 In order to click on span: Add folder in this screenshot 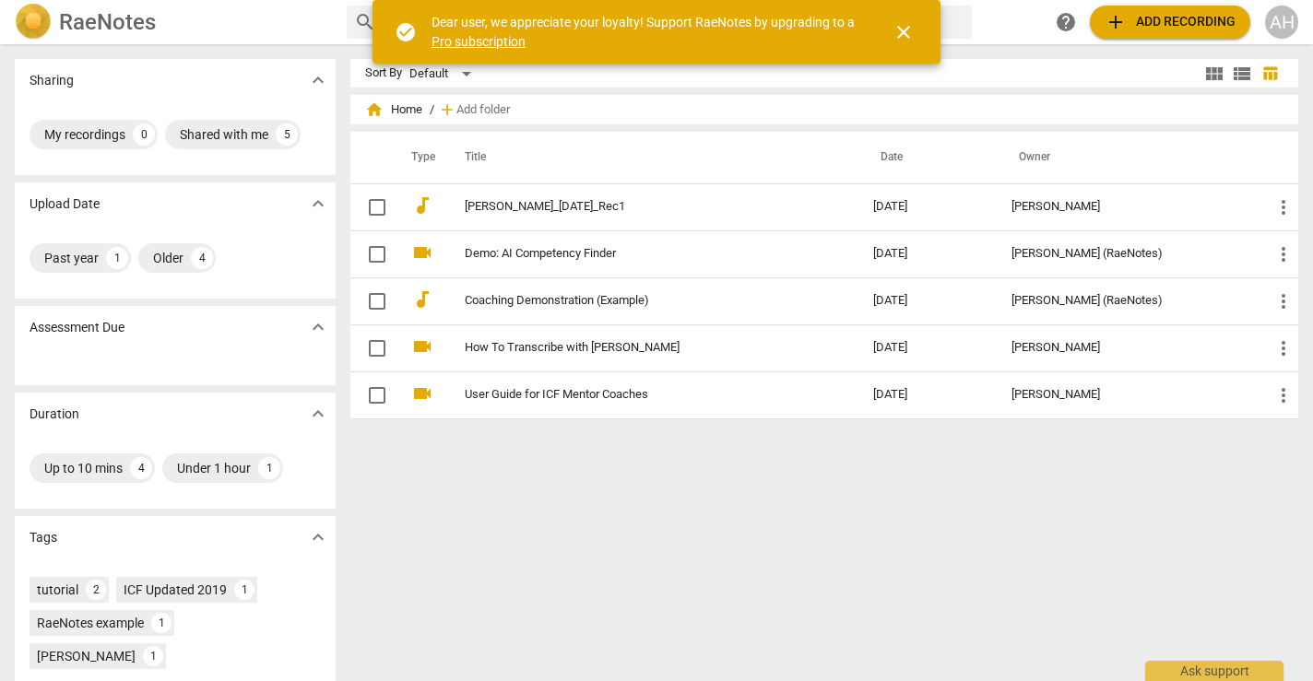, I will do `click(483, 110)`.